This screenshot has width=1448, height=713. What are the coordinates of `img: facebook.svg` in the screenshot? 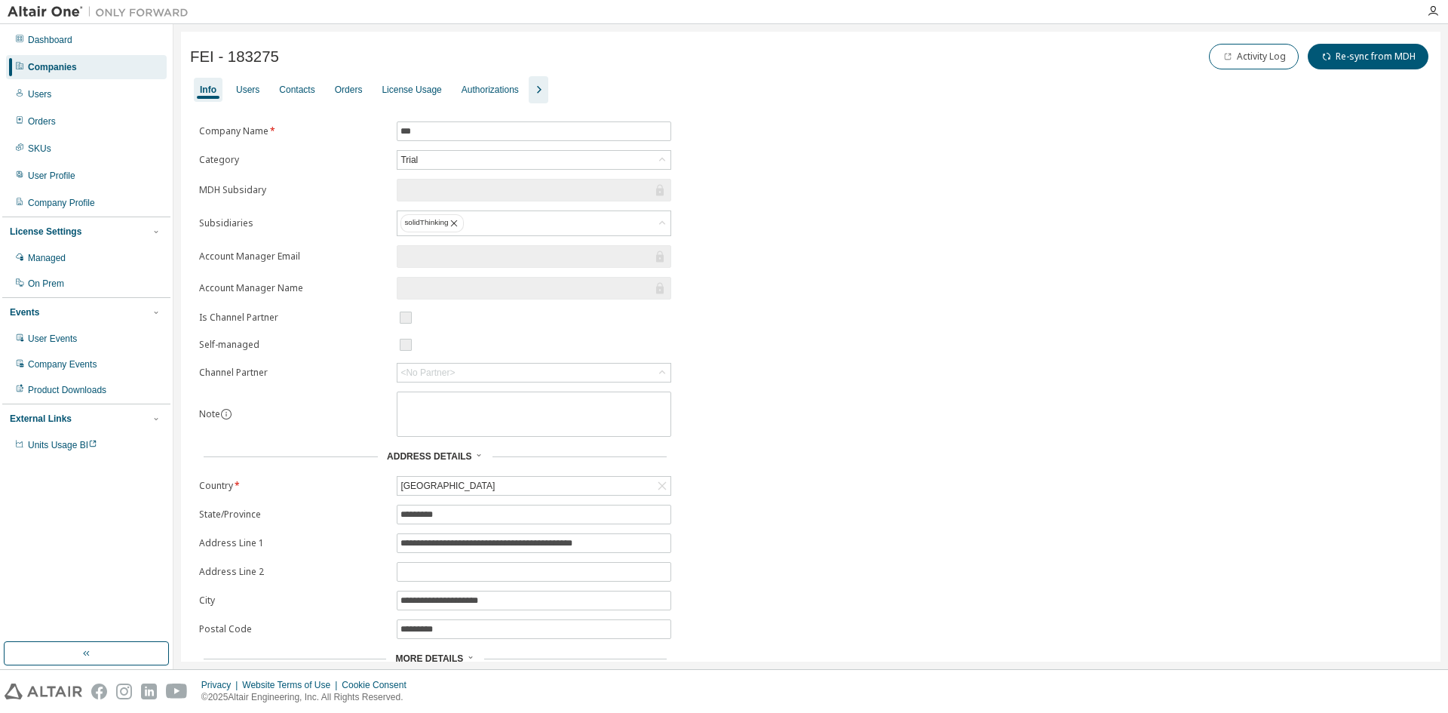 It's located at (99, 691).